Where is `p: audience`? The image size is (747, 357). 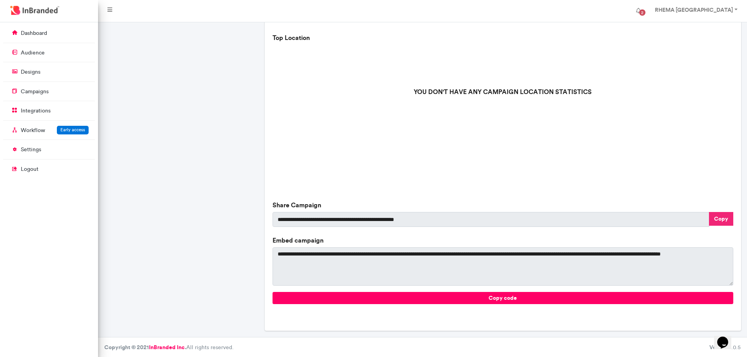
p: audience is located at coordinates (33, 53).